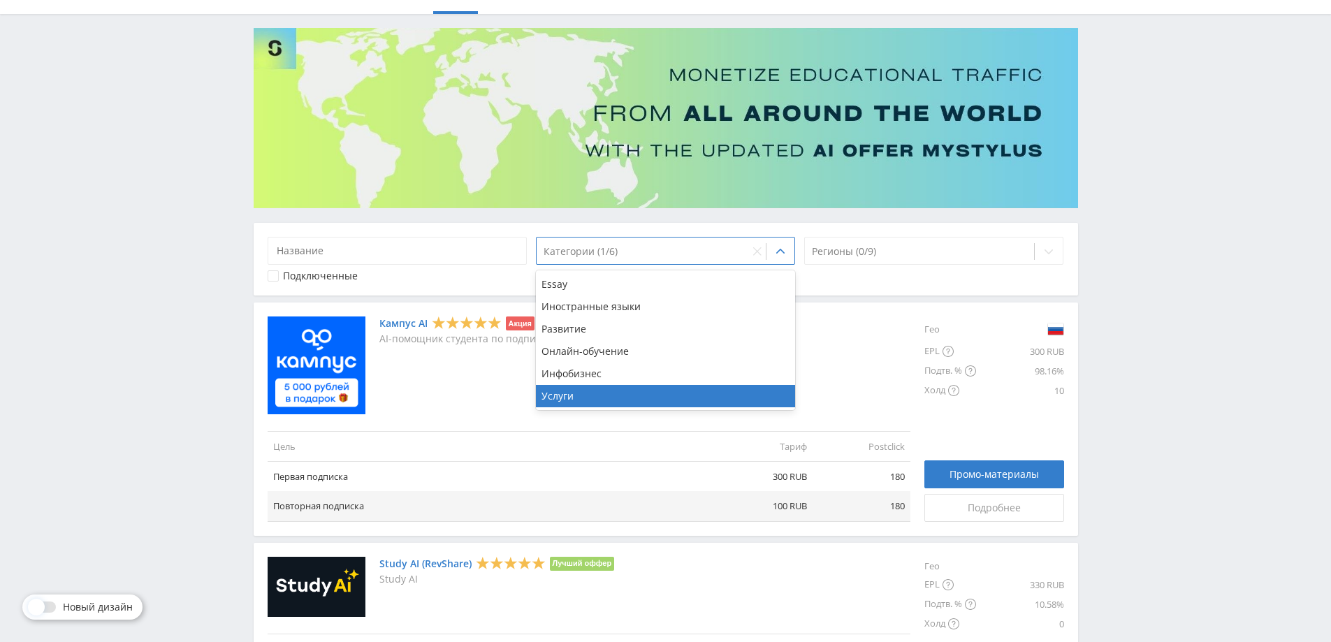 This screenshot has height=642, width=1331. I want to click on li: Акция, so click(520, 323).